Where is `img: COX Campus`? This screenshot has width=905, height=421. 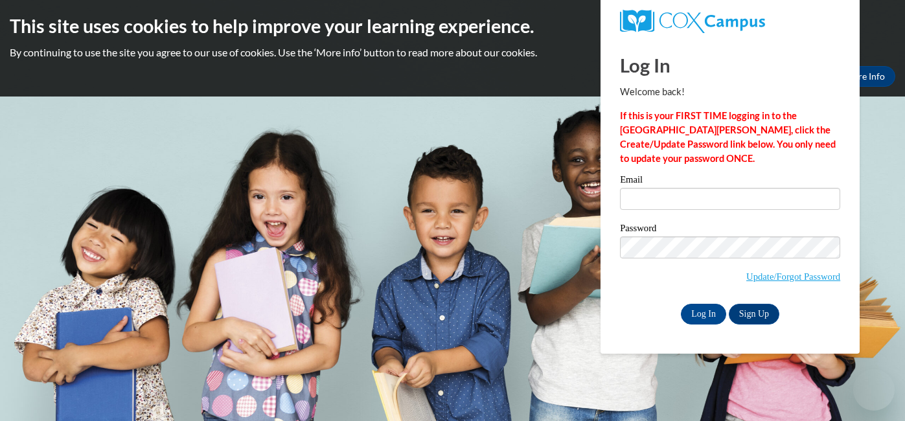
img: COX Campus is located at coordinates (693, 21).